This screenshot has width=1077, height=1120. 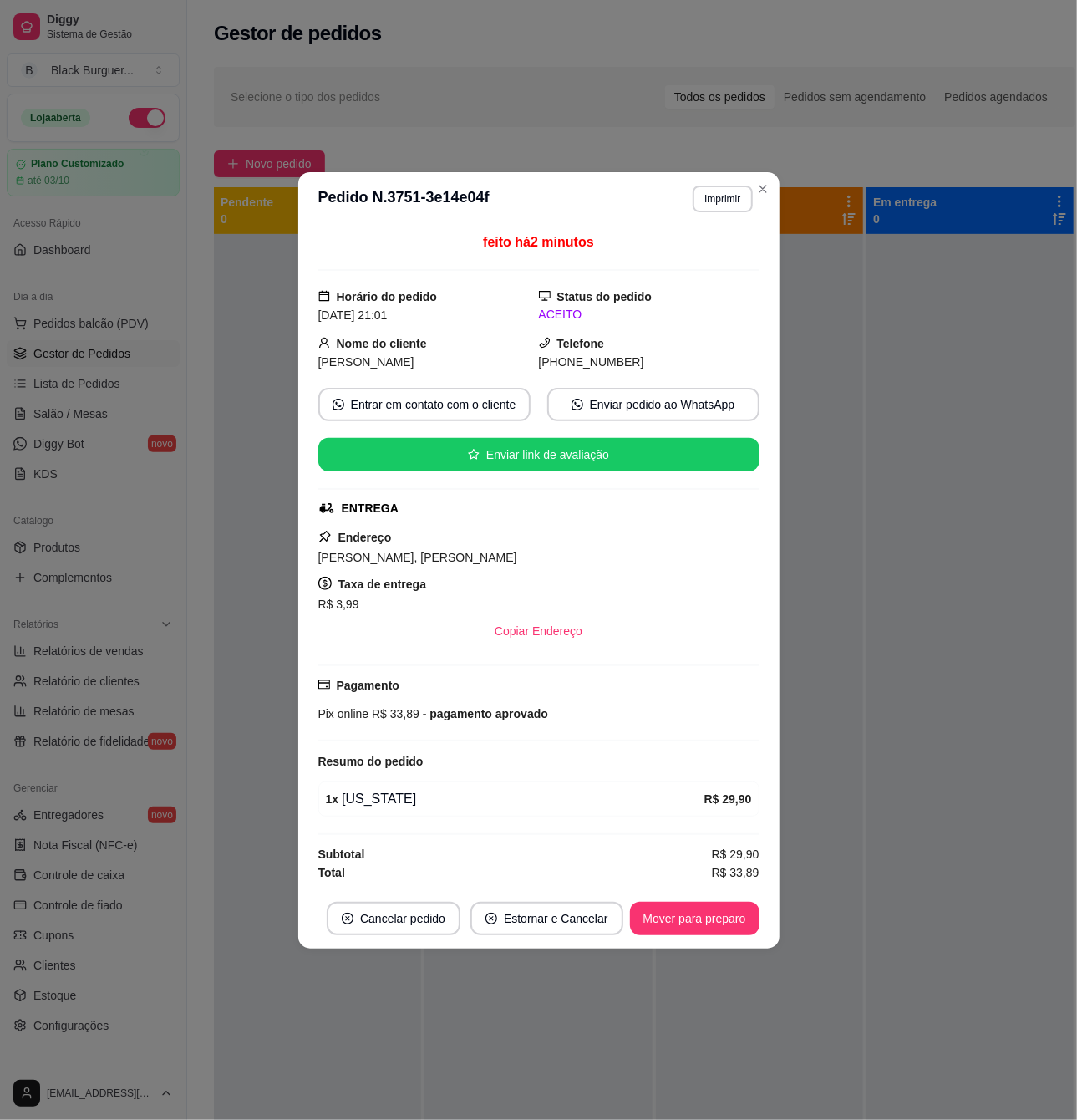 I want to click on strong: Pagamento, so click(x=367, y=685).